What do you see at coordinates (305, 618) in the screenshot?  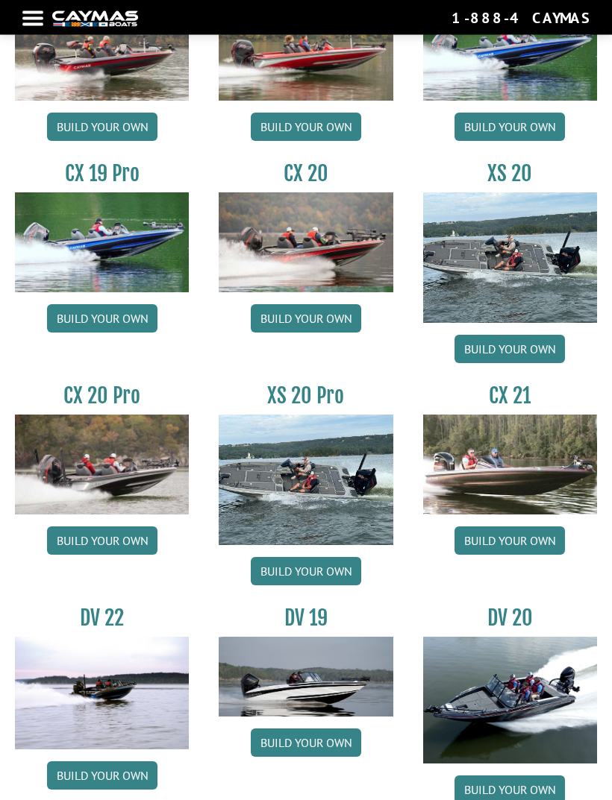 I see `h3: DV 19` at bounding box center [305, 618].